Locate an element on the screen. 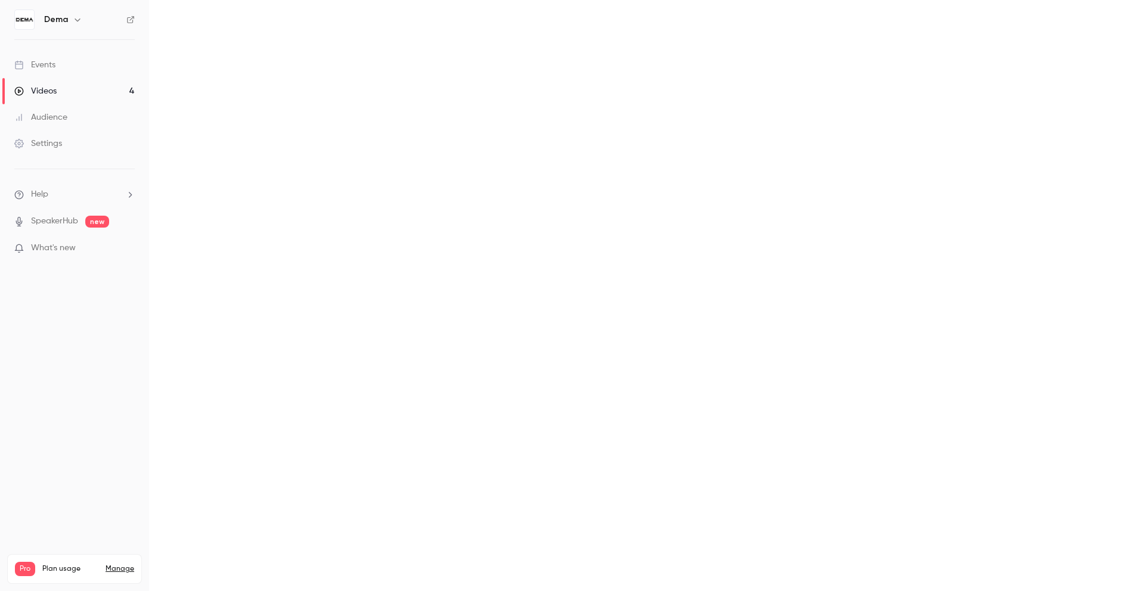 This screenshot has width=1145, height=591. div: Audience is located at coordinates (41, 117).